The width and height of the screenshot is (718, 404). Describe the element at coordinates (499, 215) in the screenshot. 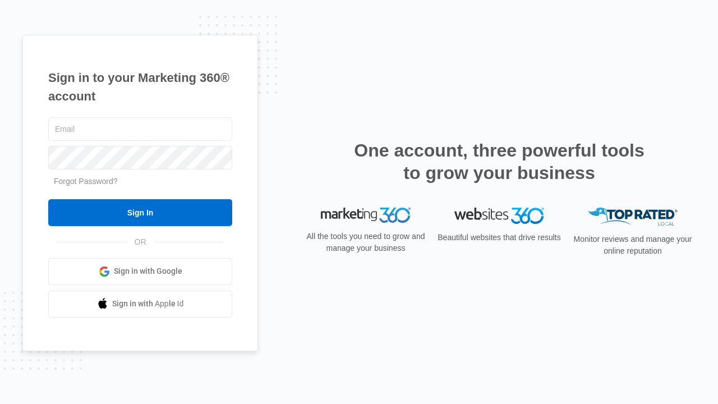

I see `img: Websites 360` at that location.